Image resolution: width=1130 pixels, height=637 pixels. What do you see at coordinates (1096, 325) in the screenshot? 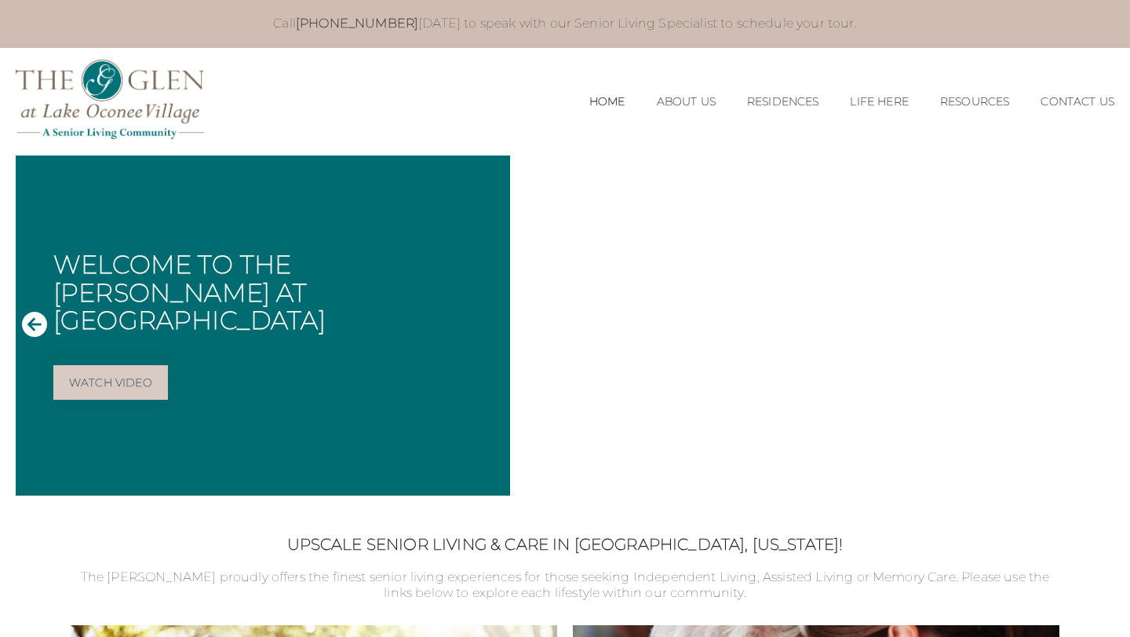
I see `button: Next Slide` at bounding box center [1096, 325].